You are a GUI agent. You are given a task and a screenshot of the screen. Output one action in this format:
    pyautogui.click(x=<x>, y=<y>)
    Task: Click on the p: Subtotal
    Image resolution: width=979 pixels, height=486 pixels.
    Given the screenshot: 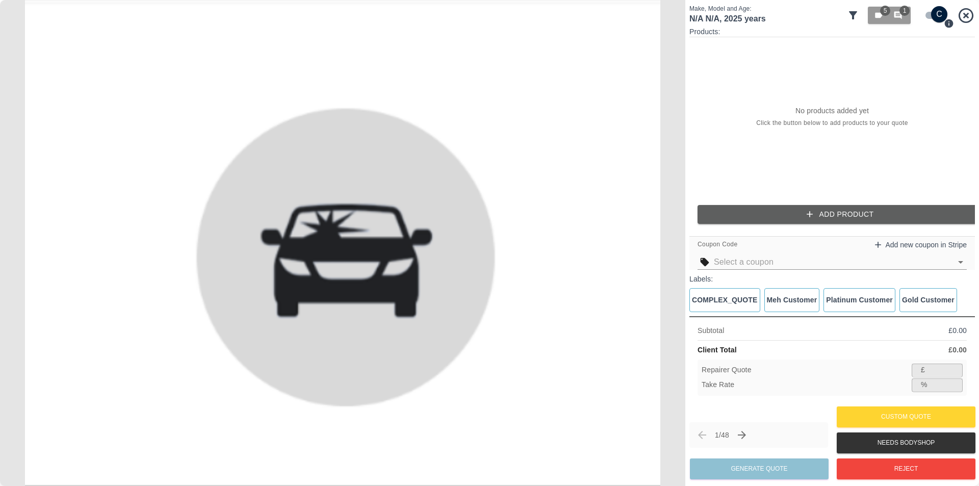 What is the action you would take?
    pyautogui.click(x=710, y=330)
    